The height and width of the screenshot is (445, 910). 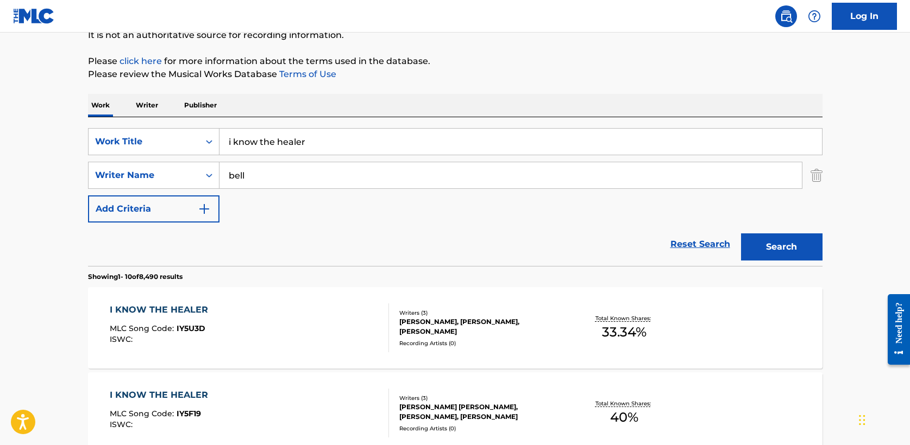 I want to click on img: 9d2ae6d4665cec9f34b9.svg, so click(x=204, y=209).